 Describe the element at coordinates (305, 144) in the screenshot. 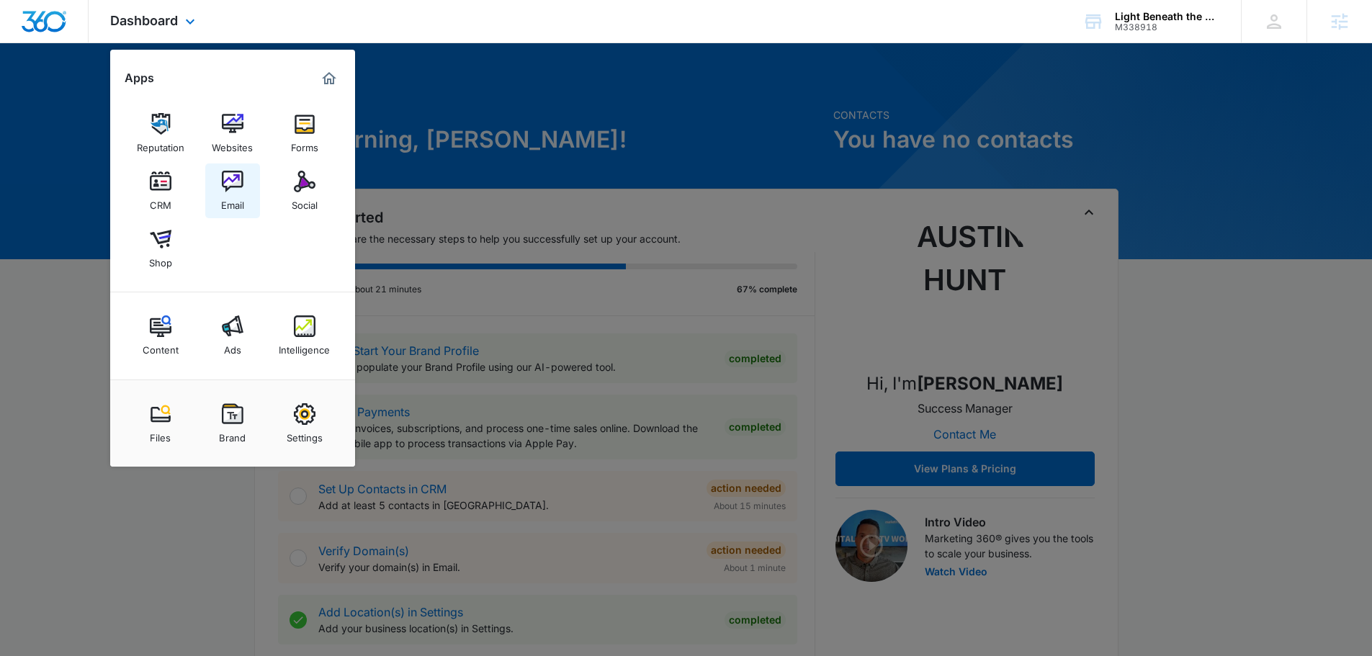

I see `div: Forms` at that location.